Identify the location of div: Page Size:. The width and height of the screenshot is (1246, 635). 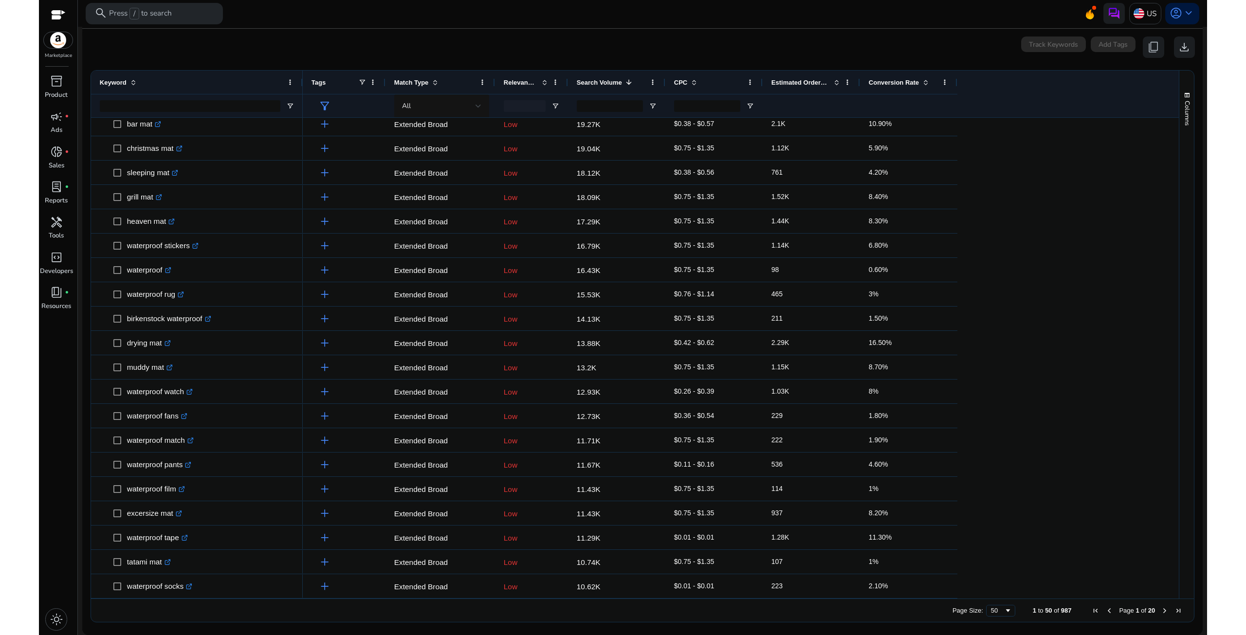
(968, 611).